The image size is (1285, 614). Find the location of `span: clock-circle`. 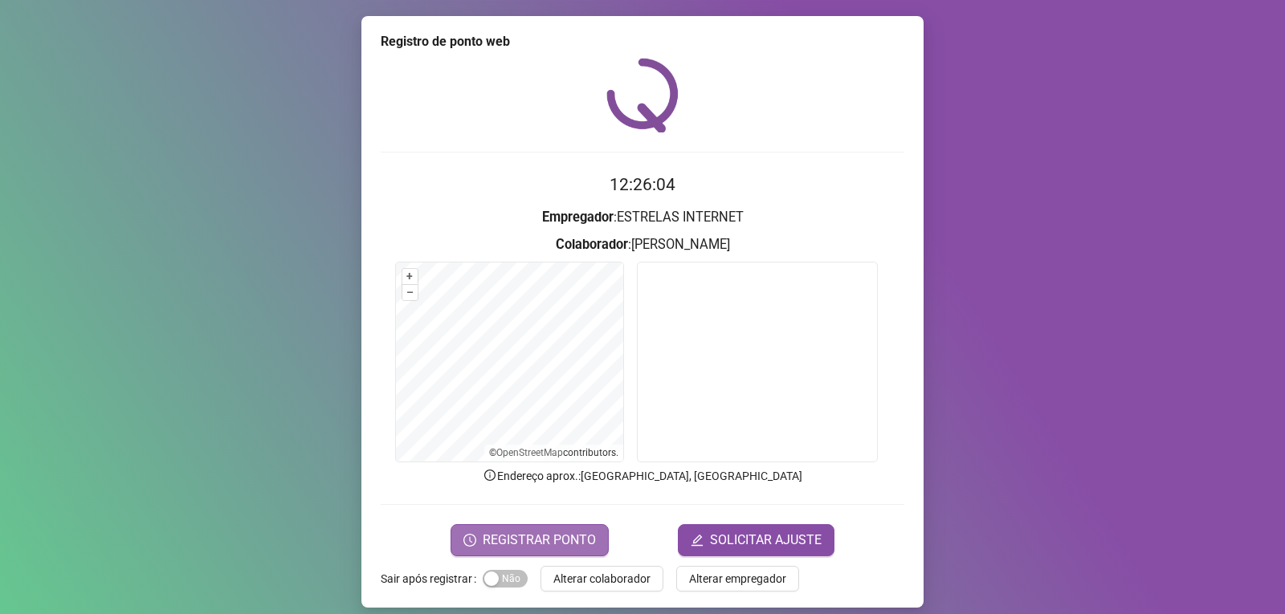

span: clock-circle is located at coordinates (470, 540).